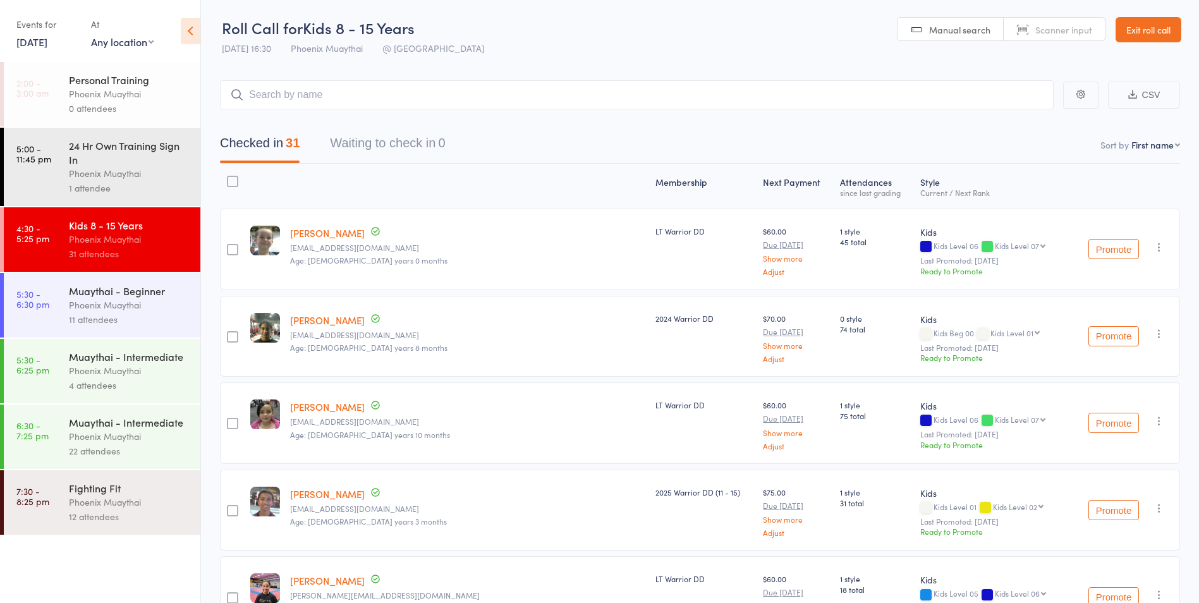 The height and width of the screenshot is (603, 1199). What do you see at coordinates (1152, 145) in the screenshot?
I see `div: First name` at bounding box center [1152, 145].